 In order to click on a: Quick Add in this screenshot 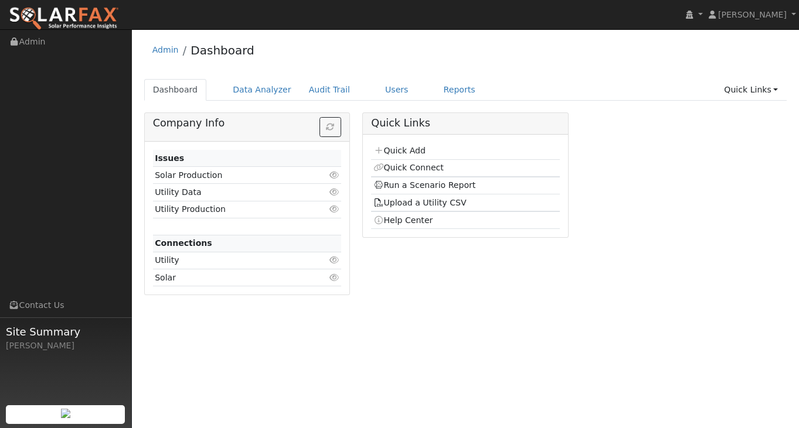, I will do `click(399, 151)`.